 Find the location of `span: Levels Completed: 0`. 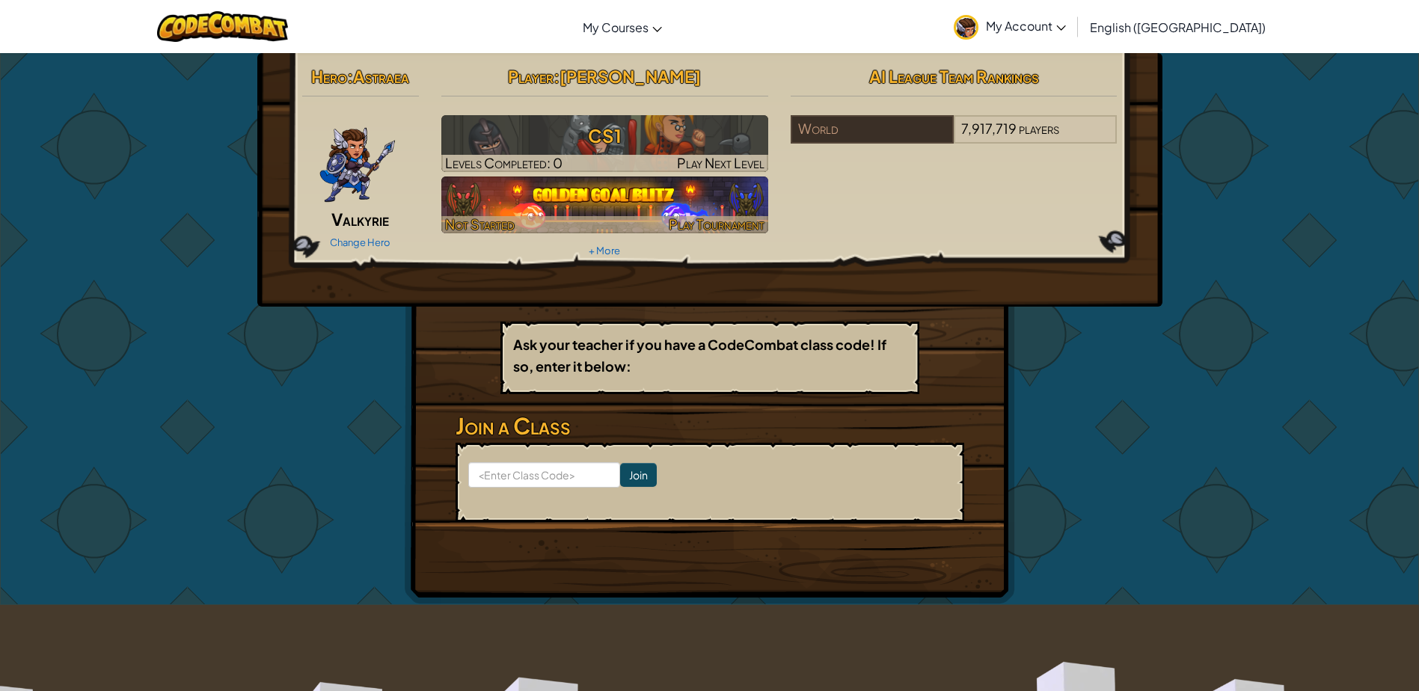

span: Levels Completed: 0 is located at coordinates (503, 162).